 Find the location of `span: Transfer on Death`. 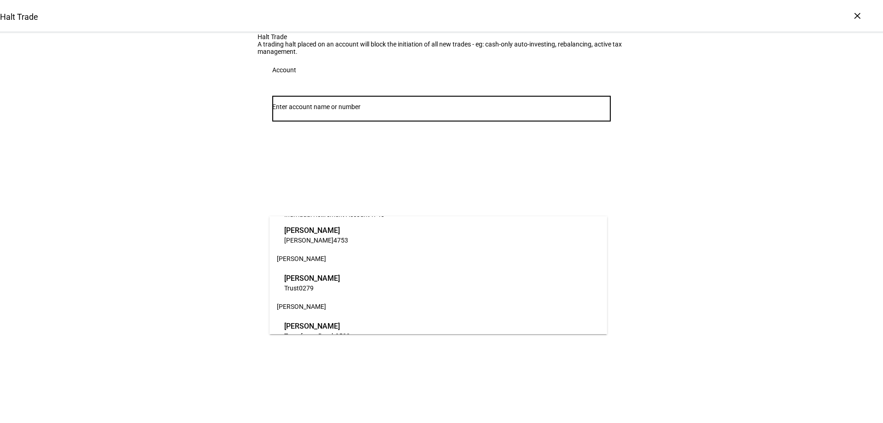

span: Transfer on Death is located at coordinates (310, 336).